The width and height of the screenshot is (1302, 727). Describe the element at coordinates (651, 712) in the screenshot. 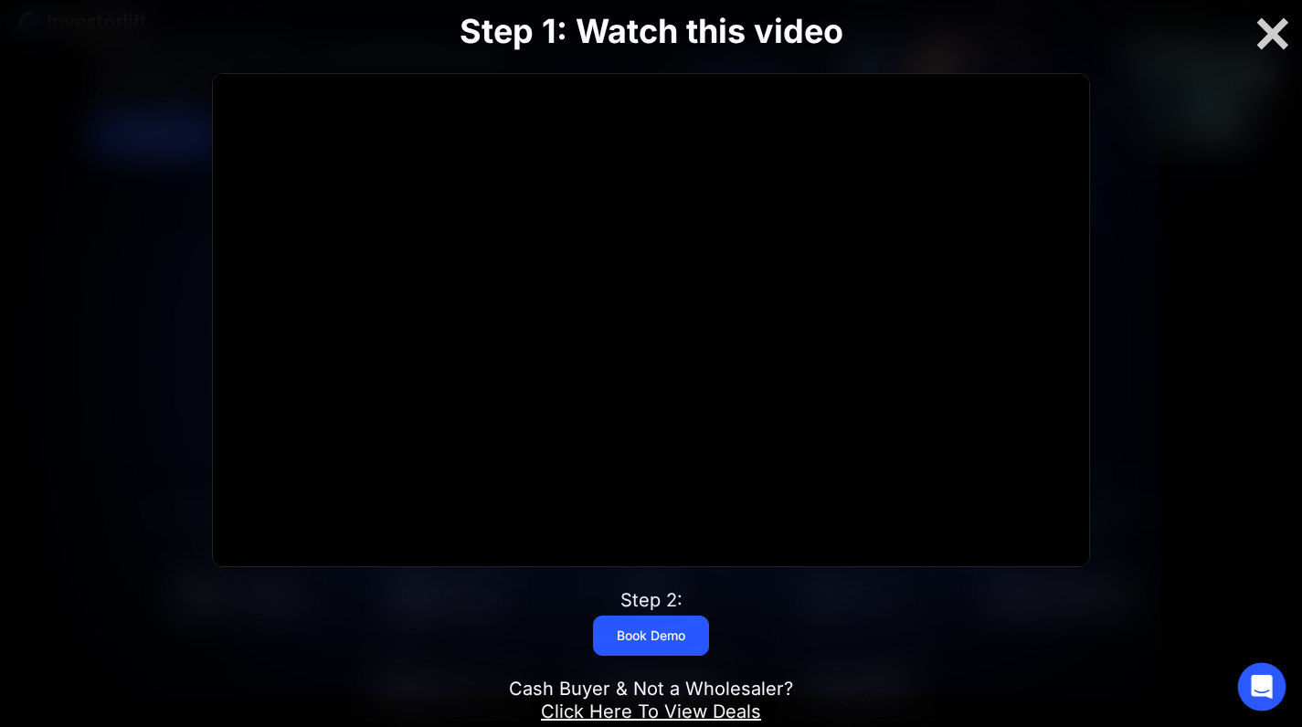

I see `a: Click Here To View Deals` at that location.